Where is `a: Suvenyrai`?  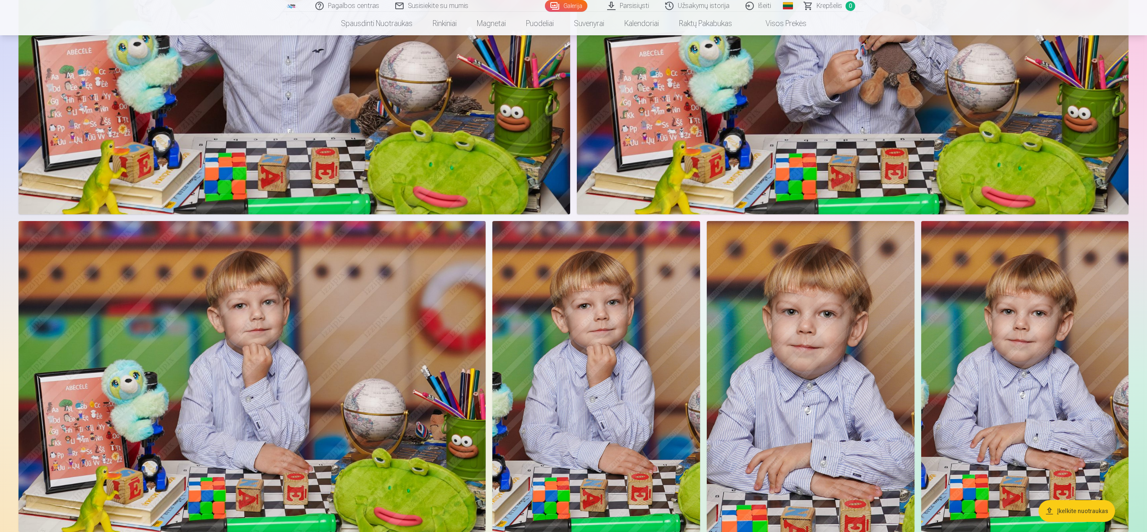
a: Suvenyrai is located at coordinates (589, 24).